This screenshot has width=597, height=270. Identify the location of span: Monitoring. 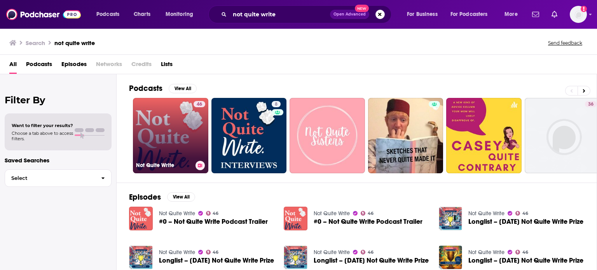
(179, 14).